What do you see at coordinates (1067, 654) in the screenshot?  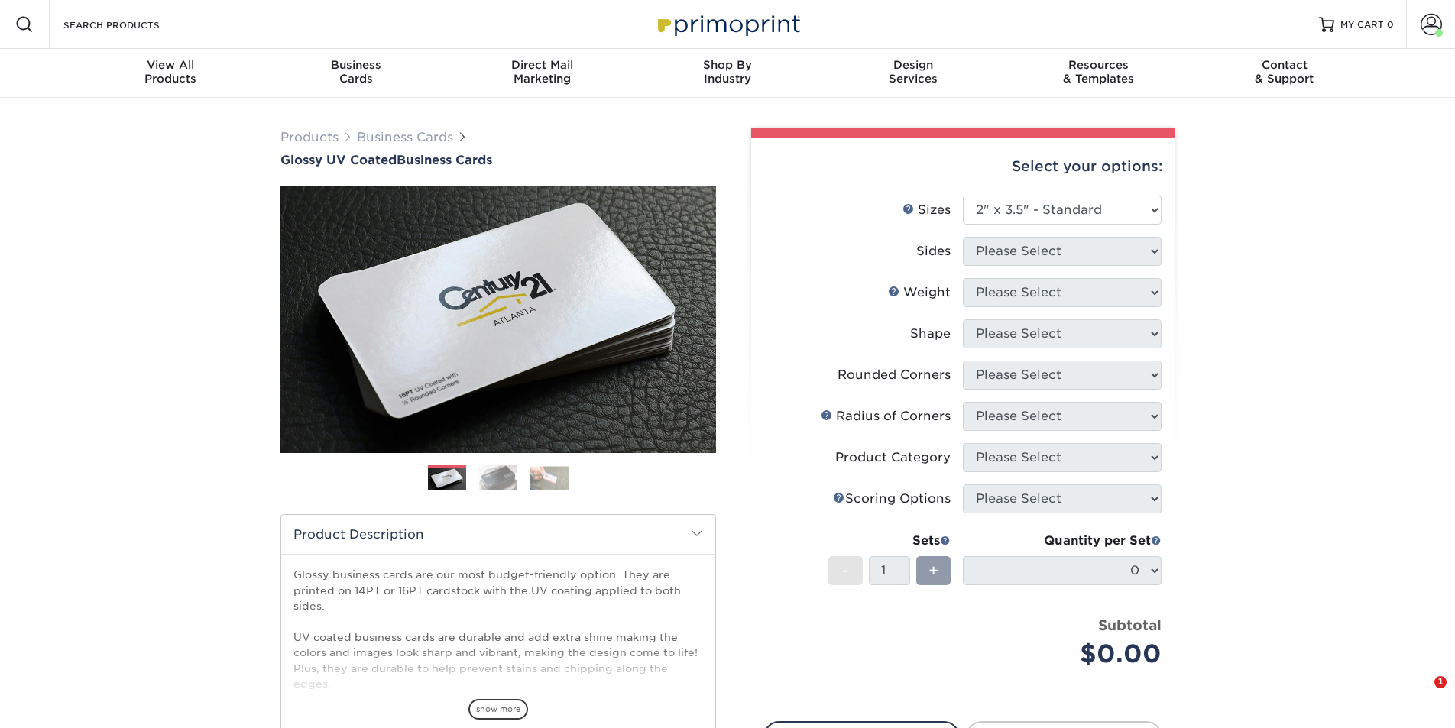 I see `div: $0.00` at bounding box center [1067, 654].